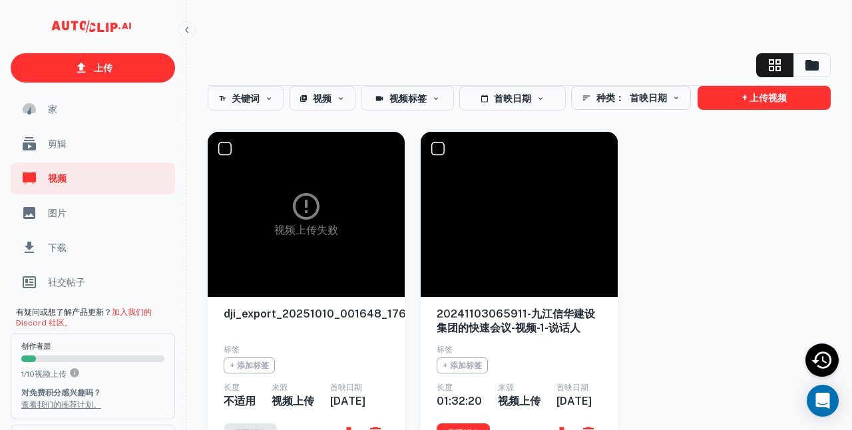 The height and width of the screenshot is (430, 852). What do you see at coordinates (460, 401) in the screenshot?
I see `font: 01:32:20` at bounding box center [460, 401].